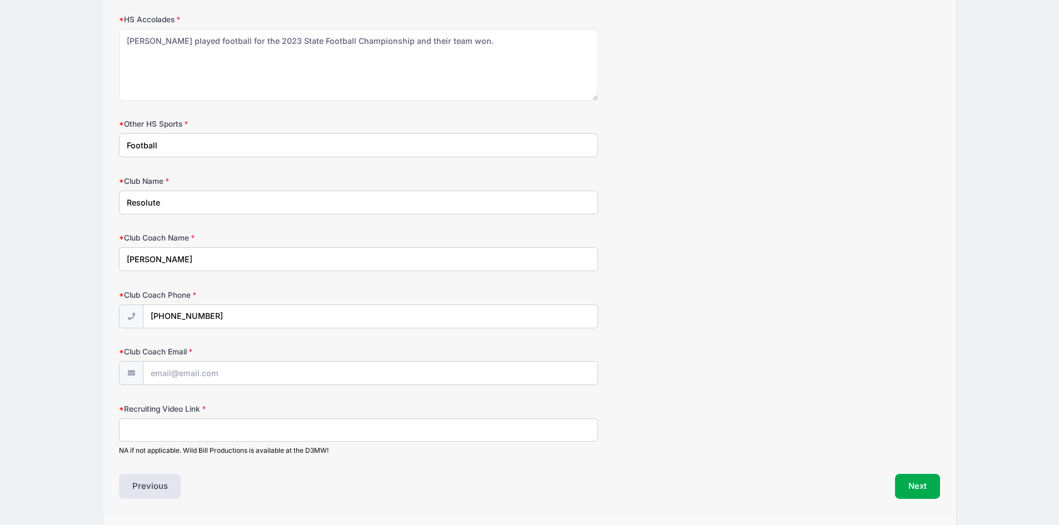 The image size is (1059, 525). Describe the element at coordinates (256, 409) in the screenshot. I see `label: Recruiting Video Link` at that location.